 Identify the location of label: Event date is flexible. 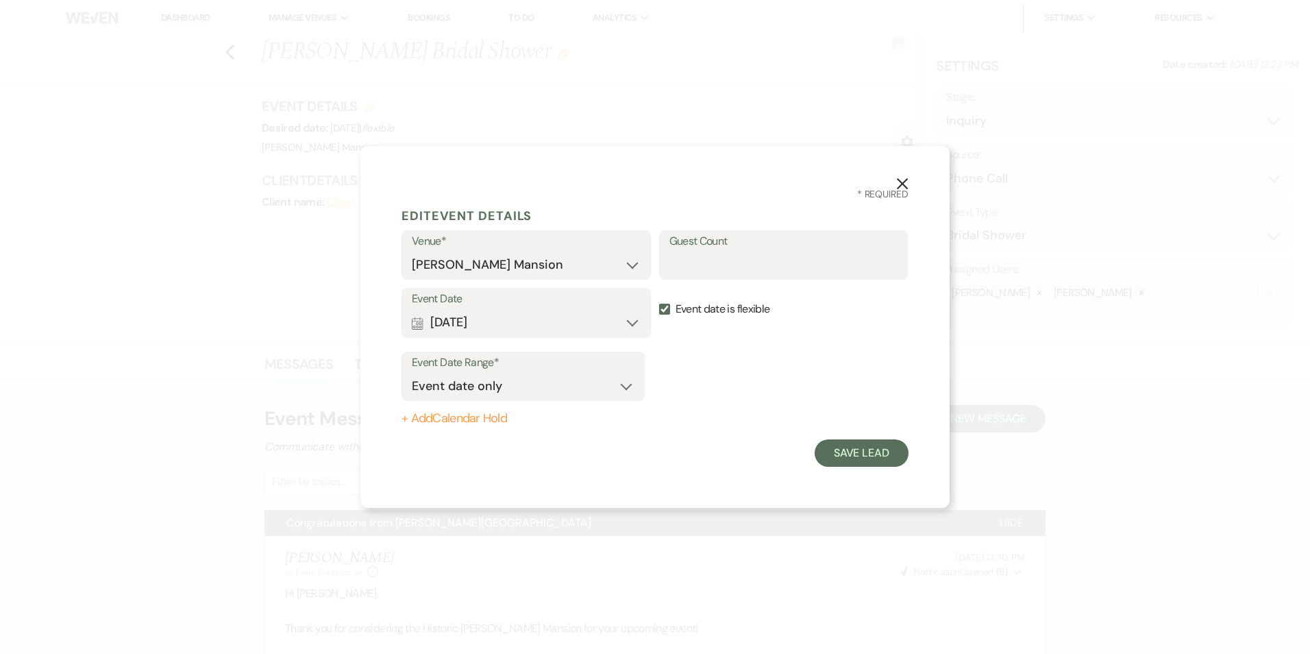
(784, 309).